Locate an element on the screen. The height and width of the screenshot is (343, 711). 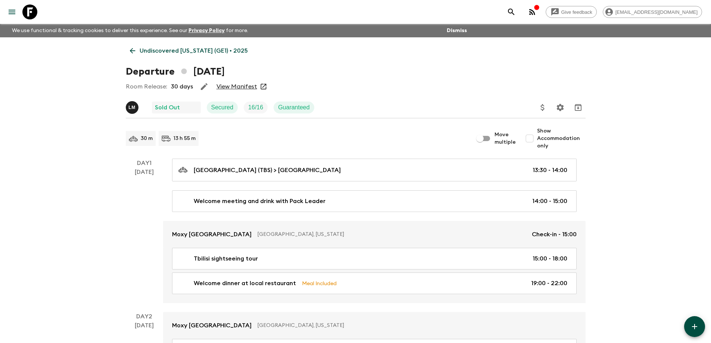
p: 30 days is located at coordinates (182, 87).